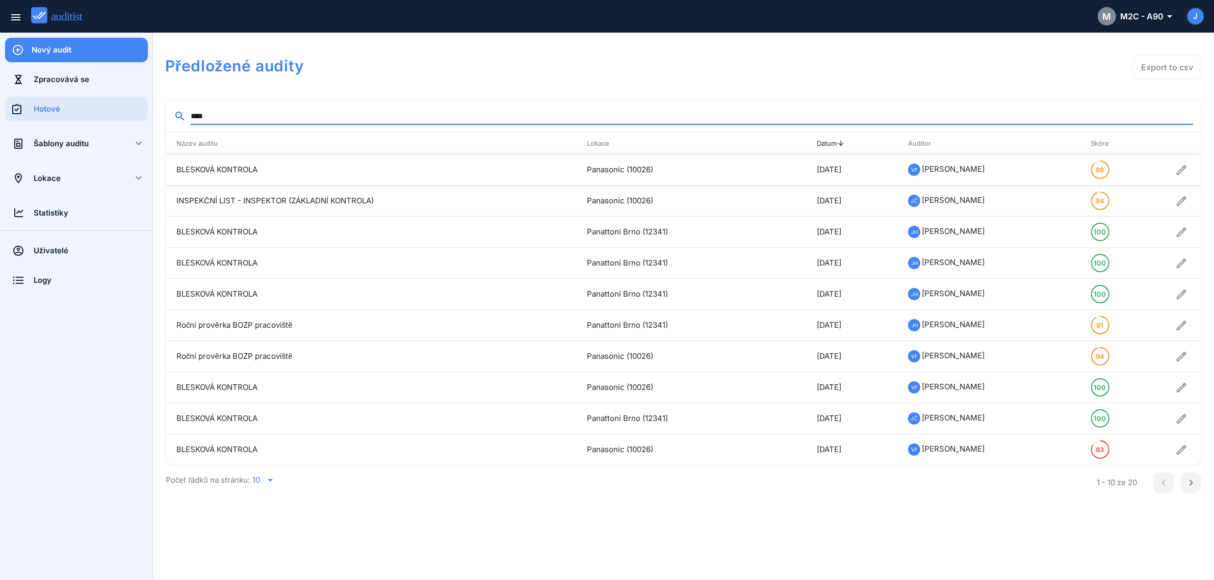 The width and height of the screenshot is (1214, 580). Describe the element at coordinates (1100, 450) in the screenshot. I see `div: 83` at that location.